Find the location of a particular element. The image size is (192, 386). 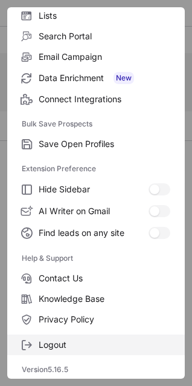

span: Hide Sidebar is located at coordinates (94, 189).